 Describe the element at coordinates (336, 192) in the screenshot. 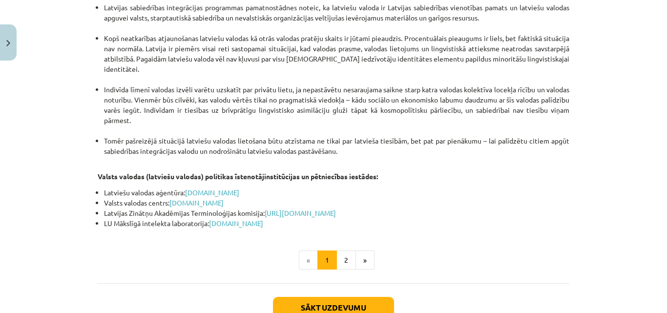

I see `li: Latviešu valodas aģentūra:` at that location.